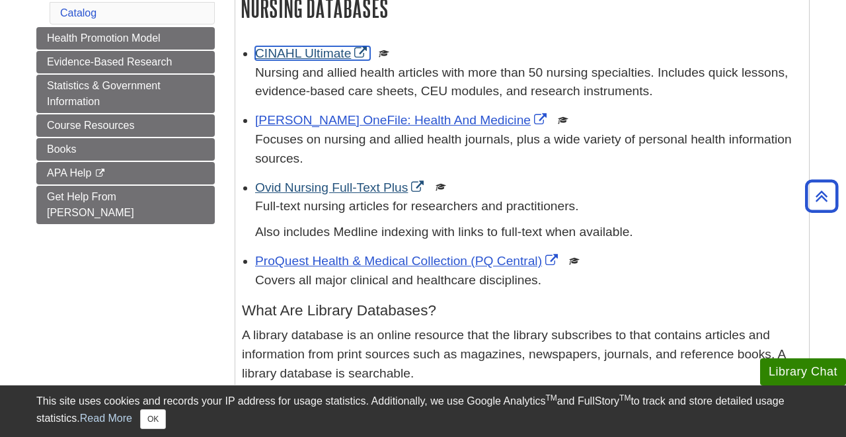  I want to click on span: Health Promotion Model, so click(104, 38).